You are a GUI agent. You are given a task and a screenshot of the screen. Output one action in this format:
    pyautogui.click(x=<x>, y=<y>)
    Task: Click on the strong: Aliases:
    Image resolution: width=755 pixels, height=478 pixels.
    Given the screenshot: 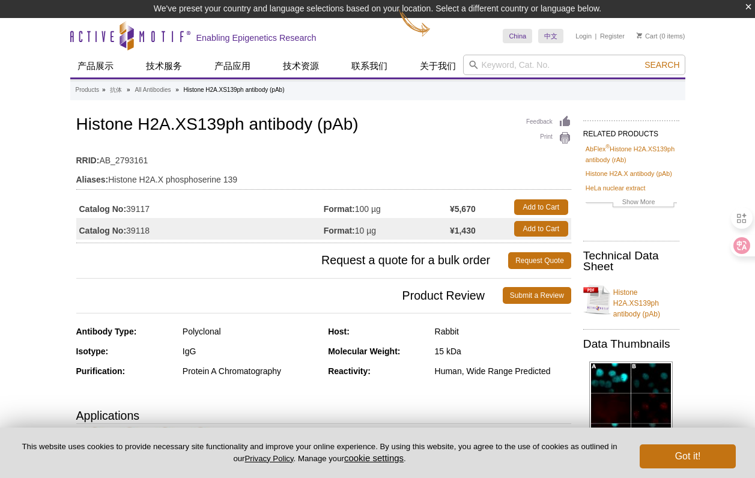 What is the action you would take?
    pyautogui.click(x=92, y=179)
    